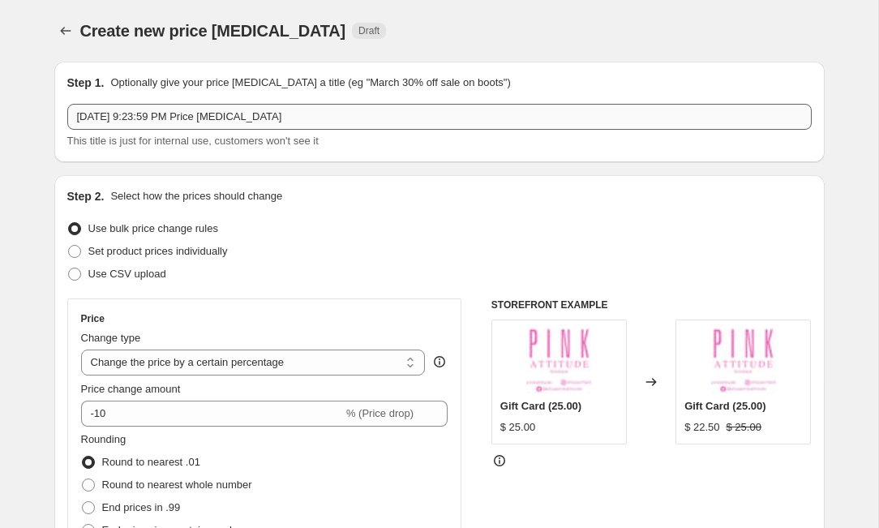  What do you see at coordinates (744, 428) in the screenshot?
I see `strike: $ 25.00` at bounding box center [744, 428].